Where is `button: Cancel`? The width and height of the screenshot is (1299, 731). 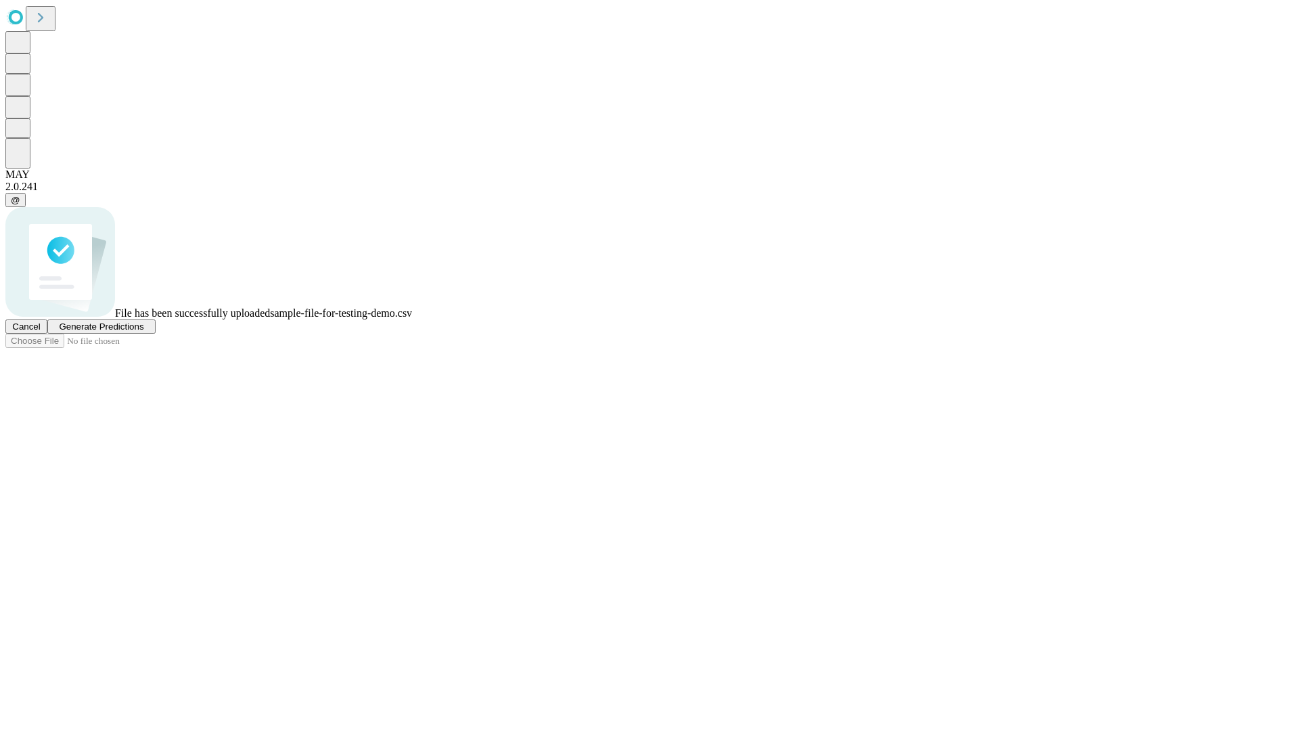
button: Cancel is located at coordinates (26, 326).